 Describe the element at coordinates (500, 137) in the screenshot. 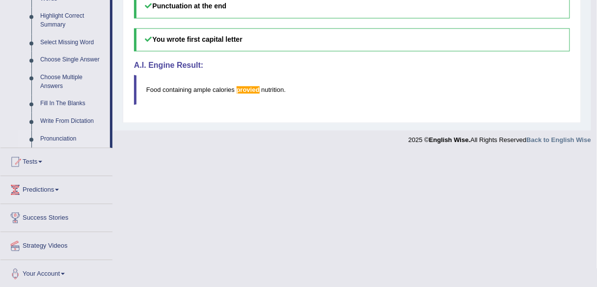

I see `div: 2025 © All Rights Reserved` at that location.